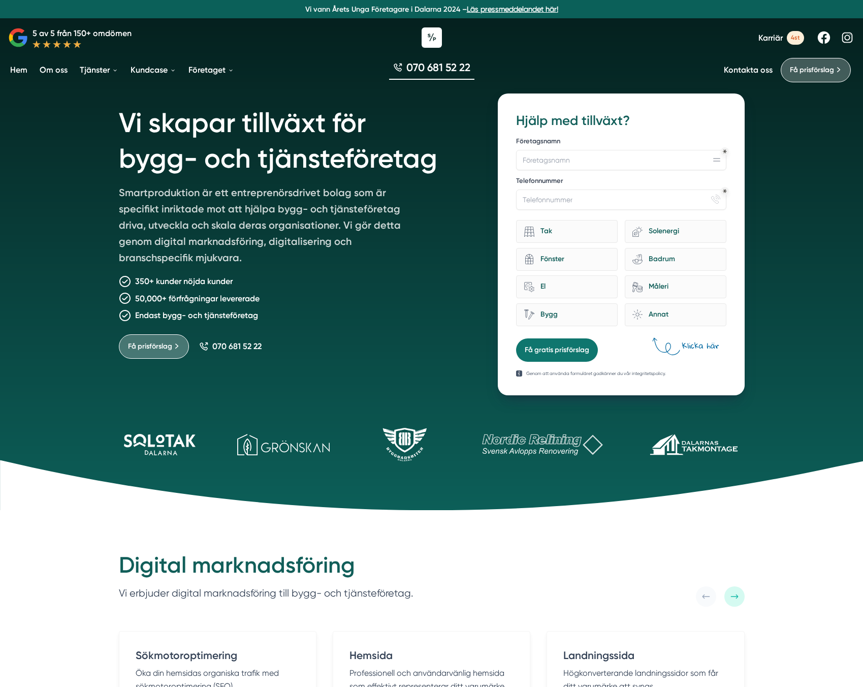  What do you see at coordinates (266, 568) in the screenshot?
I see `h2: Digital marknadsföring` at bounding box center [266, 568].